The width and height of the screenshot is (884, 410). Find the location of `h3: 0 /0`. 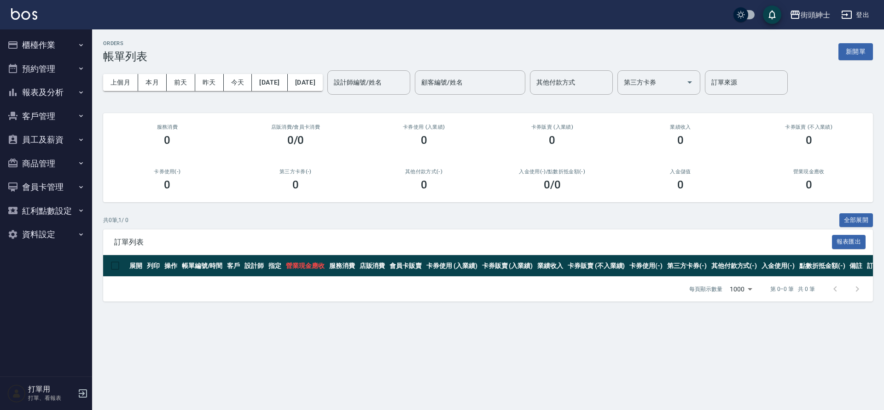

h3: 0 /0 is located at coordinates (552, 185).